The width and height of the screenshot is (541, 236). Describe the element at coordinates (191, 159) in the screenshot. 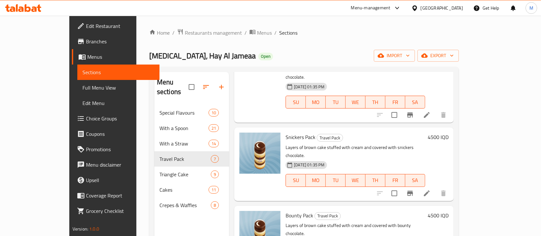

I see `div: Travel Pack7` at that location.